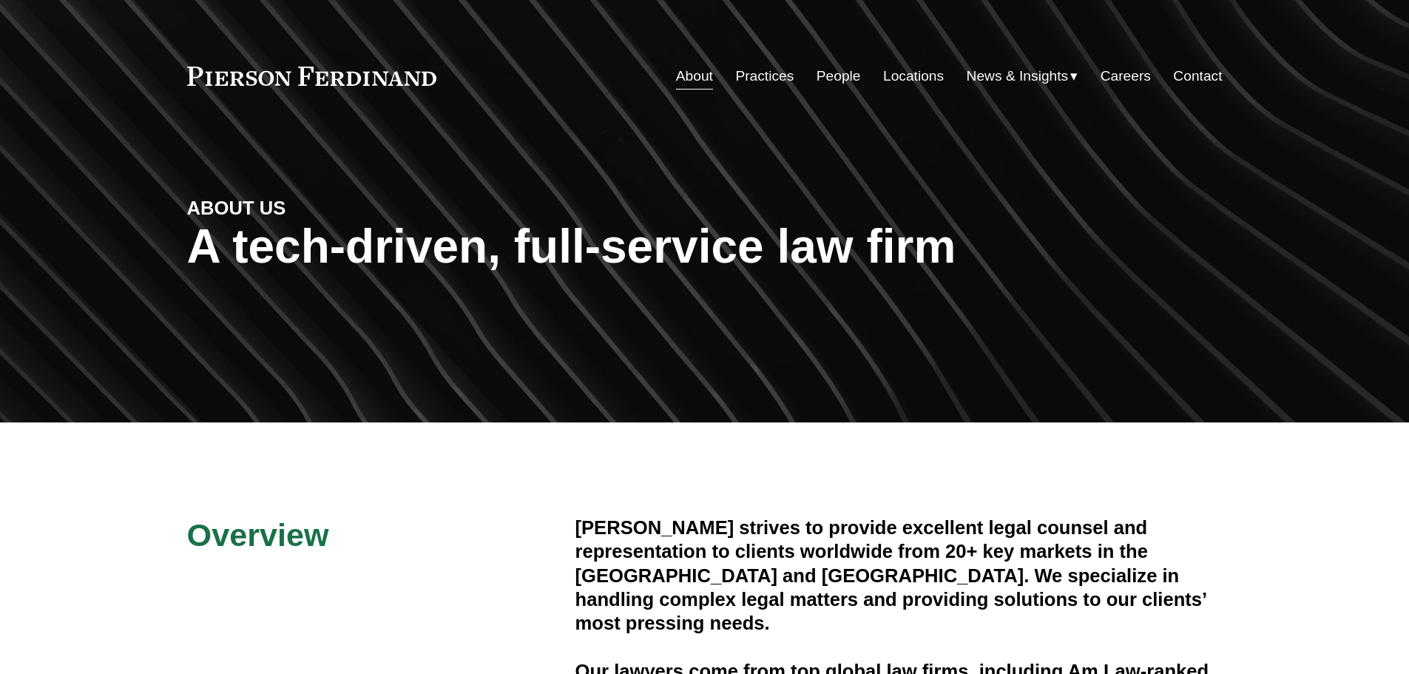 The height and width of the screenshot is (674, 1409). Describe the element at coordinates (1018, 76) in the screenshot. I see `span: News & Insights` at that location.